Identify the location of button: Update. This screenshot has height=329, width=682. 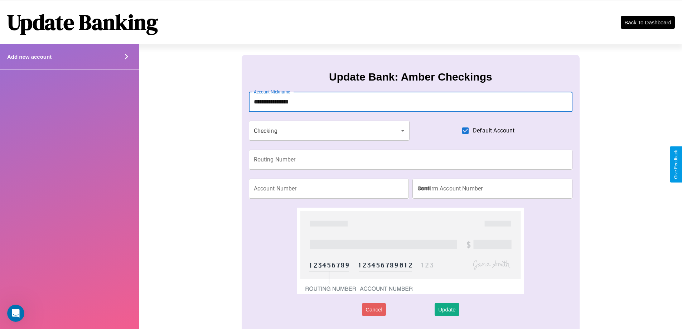
(447, 309).